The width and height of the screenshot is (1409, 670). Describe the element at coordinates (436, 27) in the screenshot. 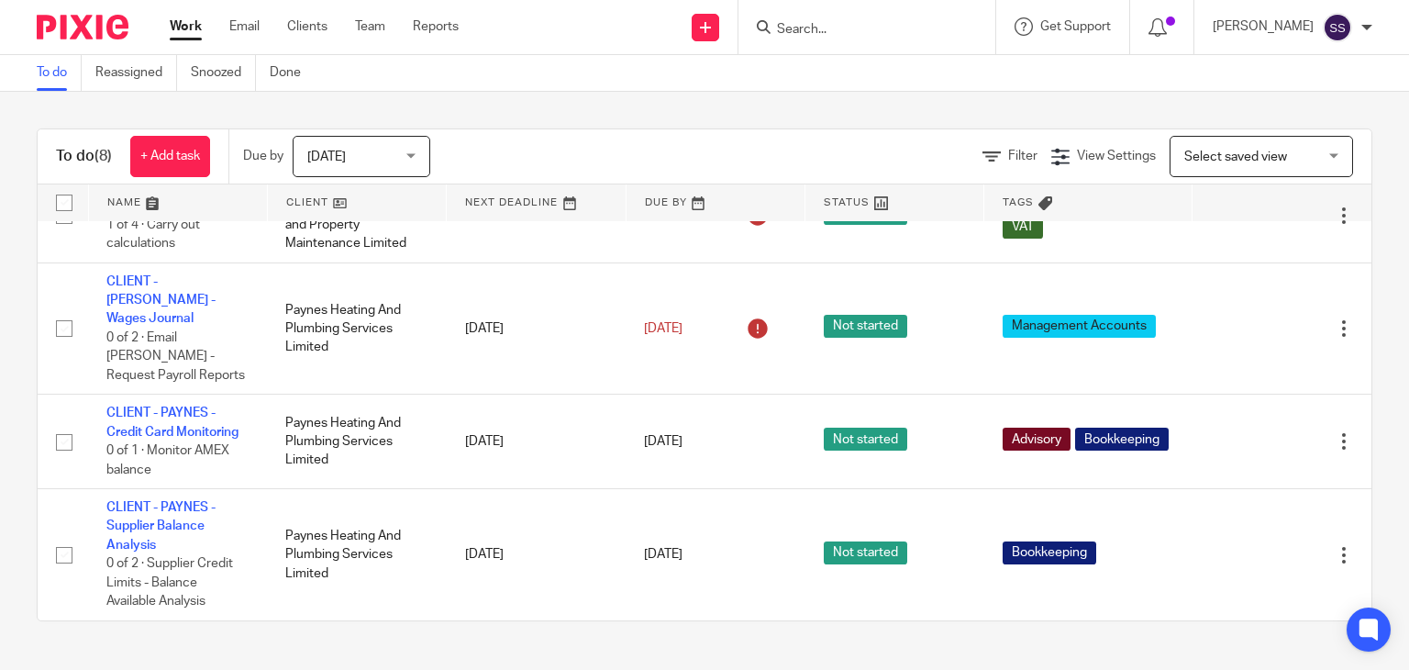

I see `a: Reports` at that location.